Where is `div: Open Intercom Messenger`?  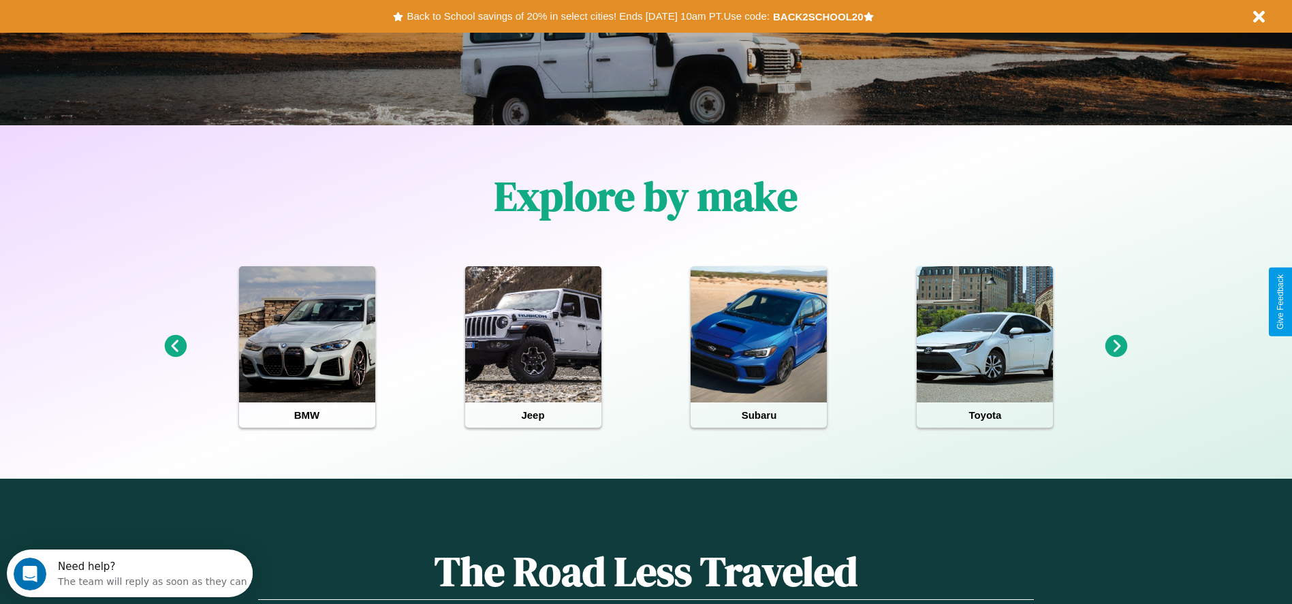
div: Open Intercom Messenger is located at coordinates (129, 24).